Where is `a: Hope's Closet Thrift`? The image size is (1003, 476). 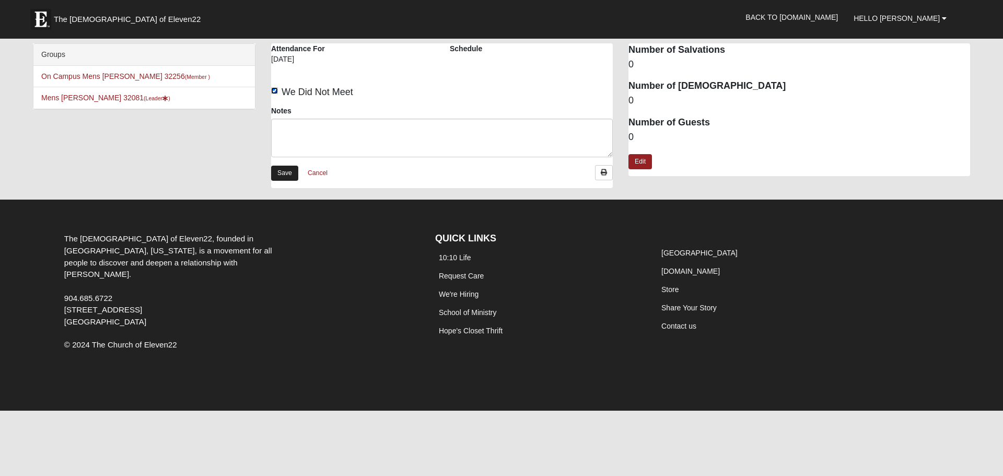 a: Hope's Closet Thrift is located at coordinates (471, 331).